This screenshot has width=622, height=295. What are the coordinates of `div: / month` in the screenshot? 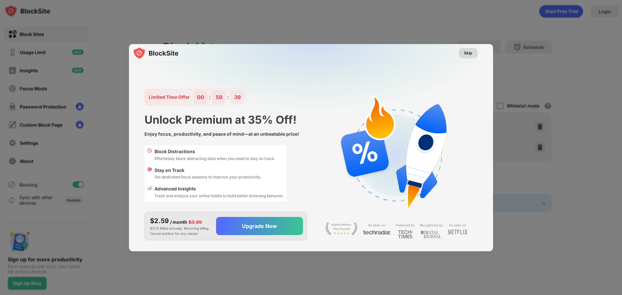 It's located at (179, 222).